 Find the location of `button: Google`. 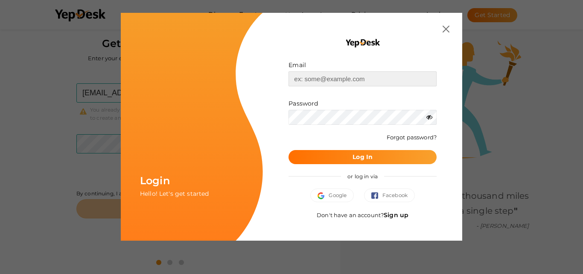

button: Google is located at coordinates (332, 195).